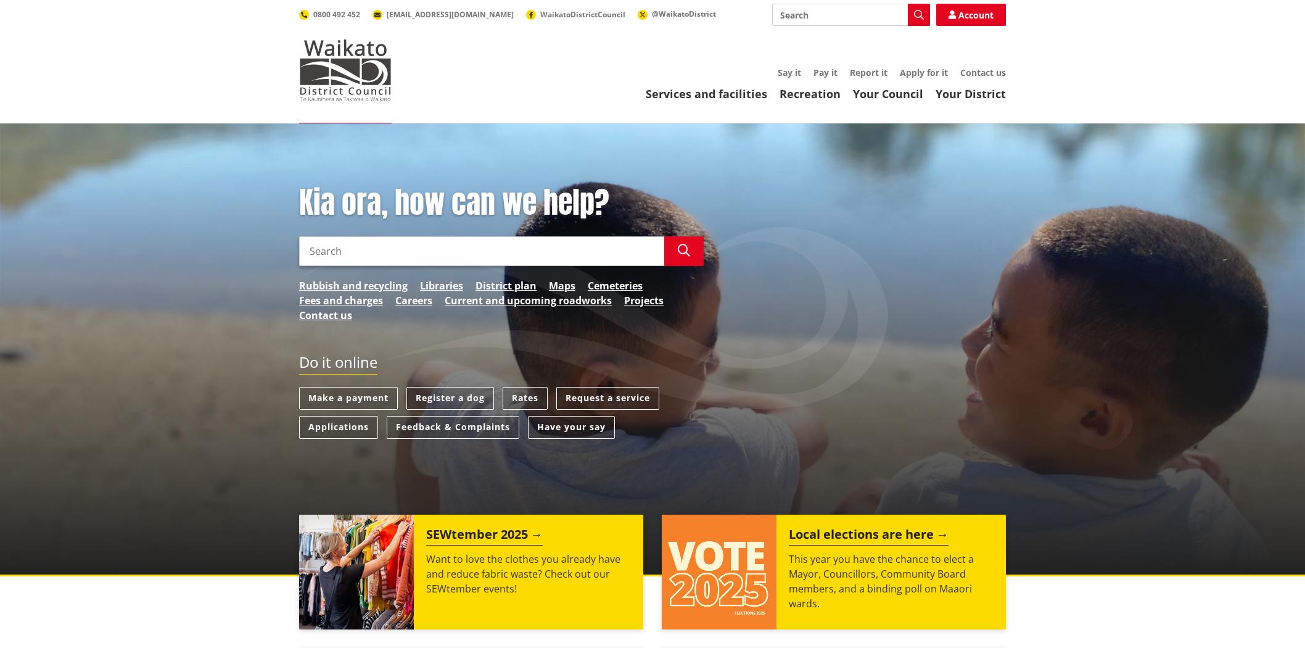  What do you see at coordinates (506, 286) in the screenshot?
I see `a: District plan` at bounding box center [506, 286].